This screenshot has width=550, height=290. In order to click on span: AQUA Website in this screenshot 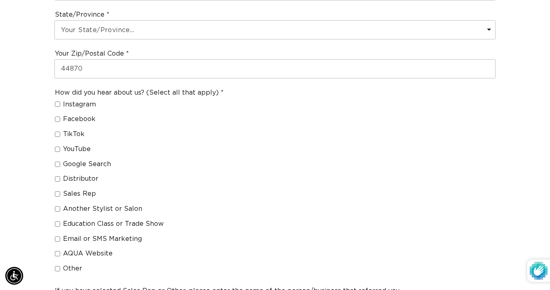, I will do `click(88, 254)`.